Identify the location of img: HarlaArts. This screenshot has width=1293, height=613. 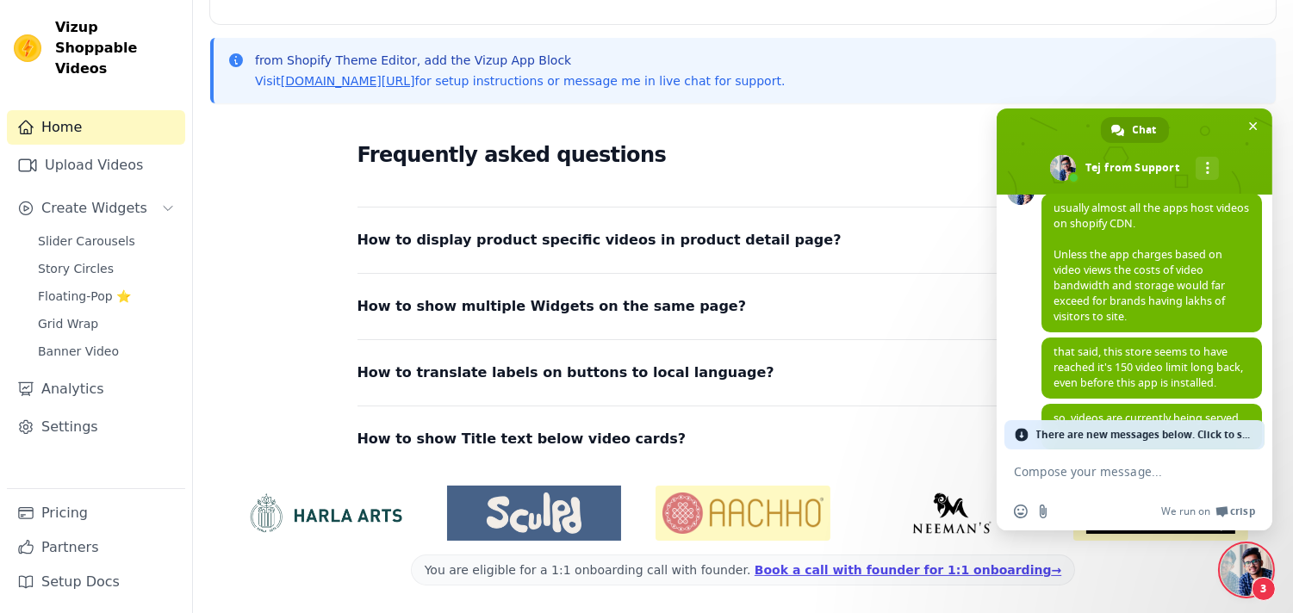
(325, 513).